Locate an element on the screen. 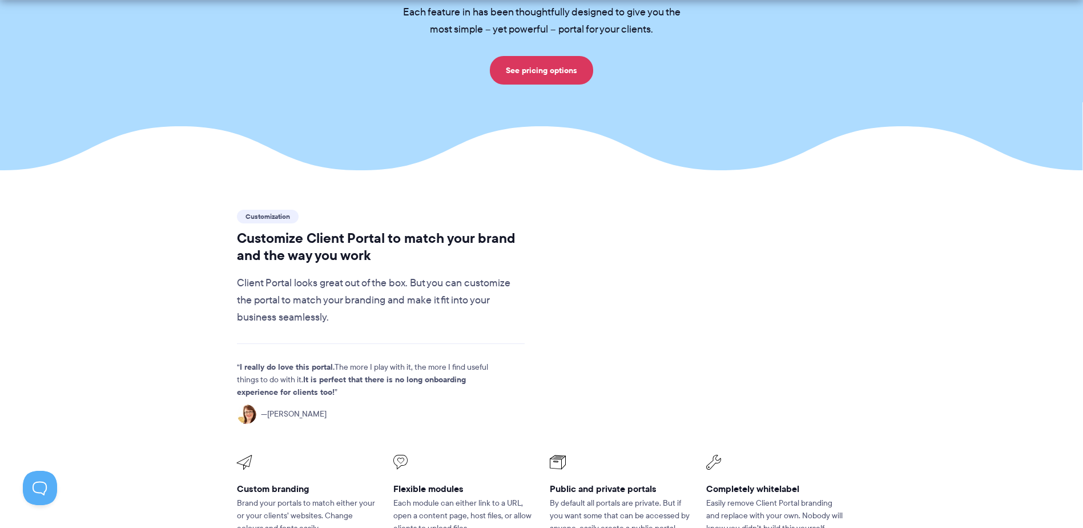  a: See pricing options is located at coordinates (541, 70).